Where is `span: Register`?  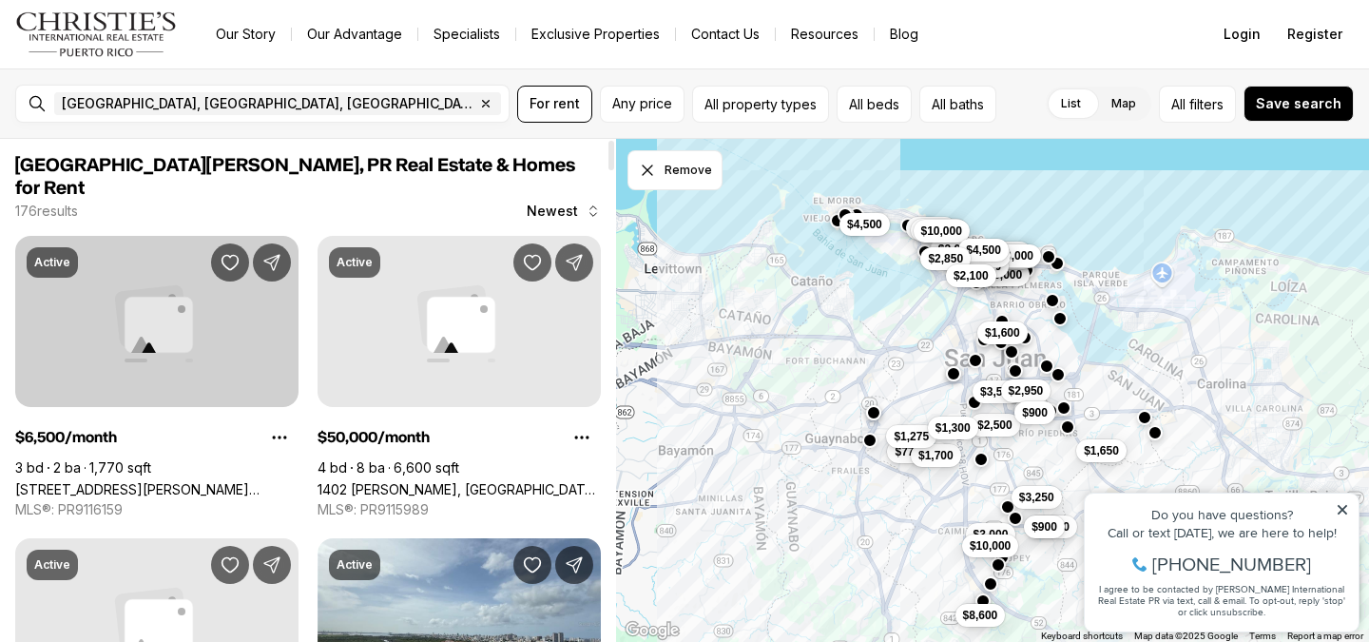
span: Register is located at coordinates (1315, 34).